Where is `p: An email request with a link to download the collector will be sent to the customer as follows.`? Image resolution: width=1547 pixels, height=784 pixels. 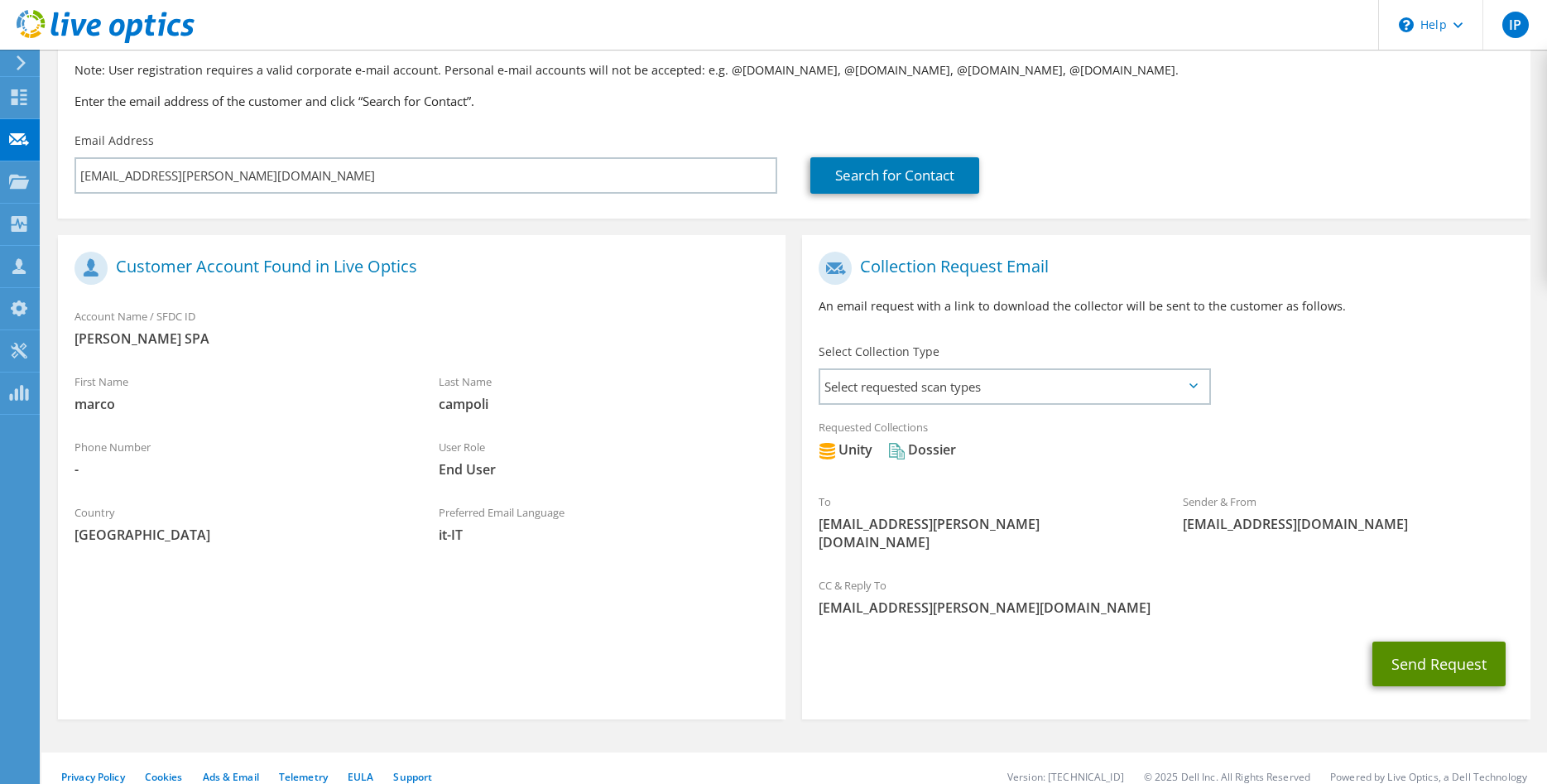 p: An email request with a link to download the collector will be sent to the customer as follows. is located at coordinates (1165, 307).